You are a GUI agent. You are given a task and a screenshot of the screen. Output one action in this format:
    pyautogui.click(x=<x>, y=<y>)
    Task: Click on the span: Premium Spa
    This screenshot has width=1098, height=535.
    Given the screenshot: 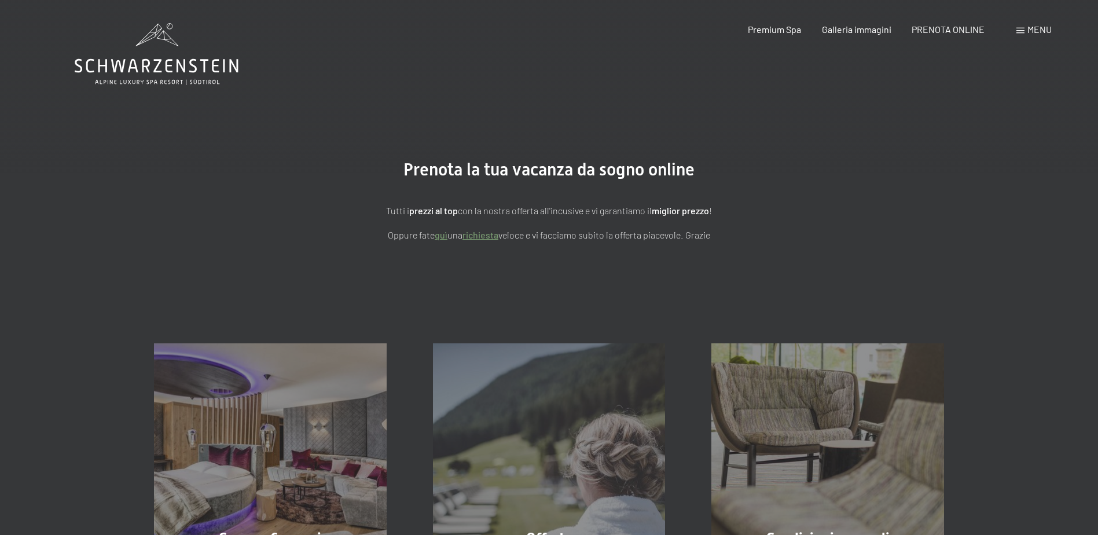 What is the action you would take?
    pyautogui.click(x=775, y=29)
    